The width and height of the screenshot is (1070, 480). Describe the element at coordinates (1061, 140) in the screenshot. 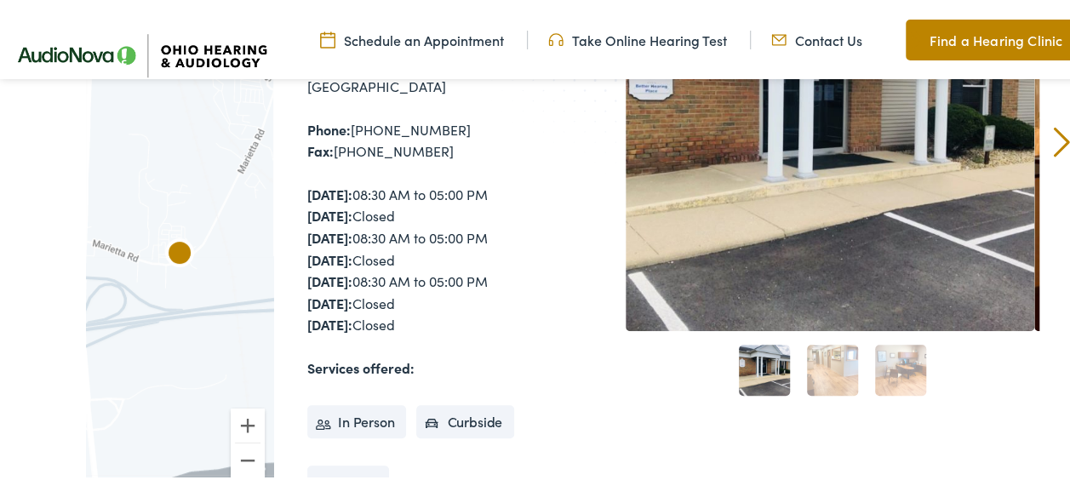

I see `a: Next` at that location.